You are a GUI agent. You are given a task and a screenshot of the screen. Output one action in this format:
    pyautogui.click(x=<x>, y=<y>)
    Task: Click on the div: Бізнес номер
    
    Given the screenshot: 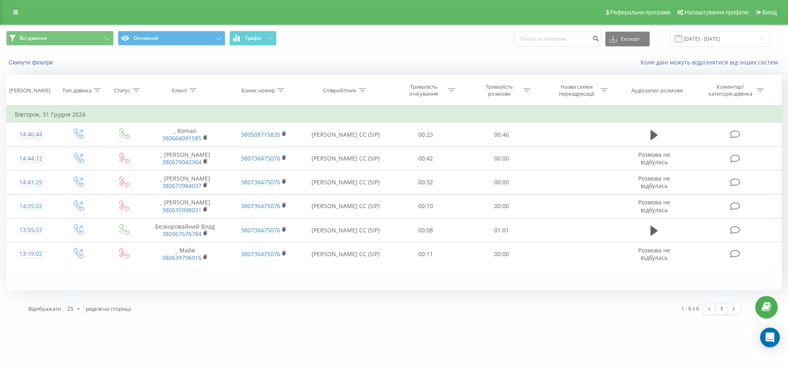 What is the action you would take?
    pyautogui.click(x=258, y=90)
    